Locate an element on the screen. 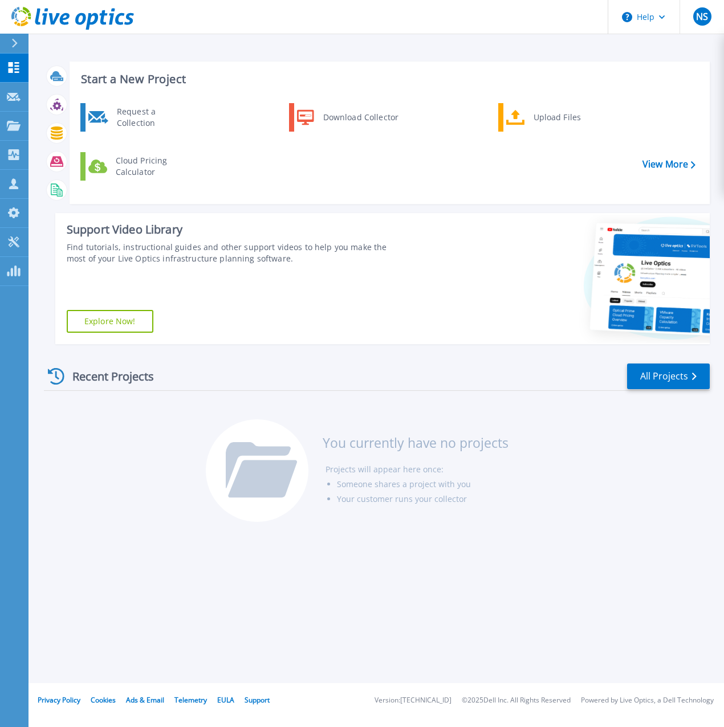  a: Support is located at coordinates (257, 700).